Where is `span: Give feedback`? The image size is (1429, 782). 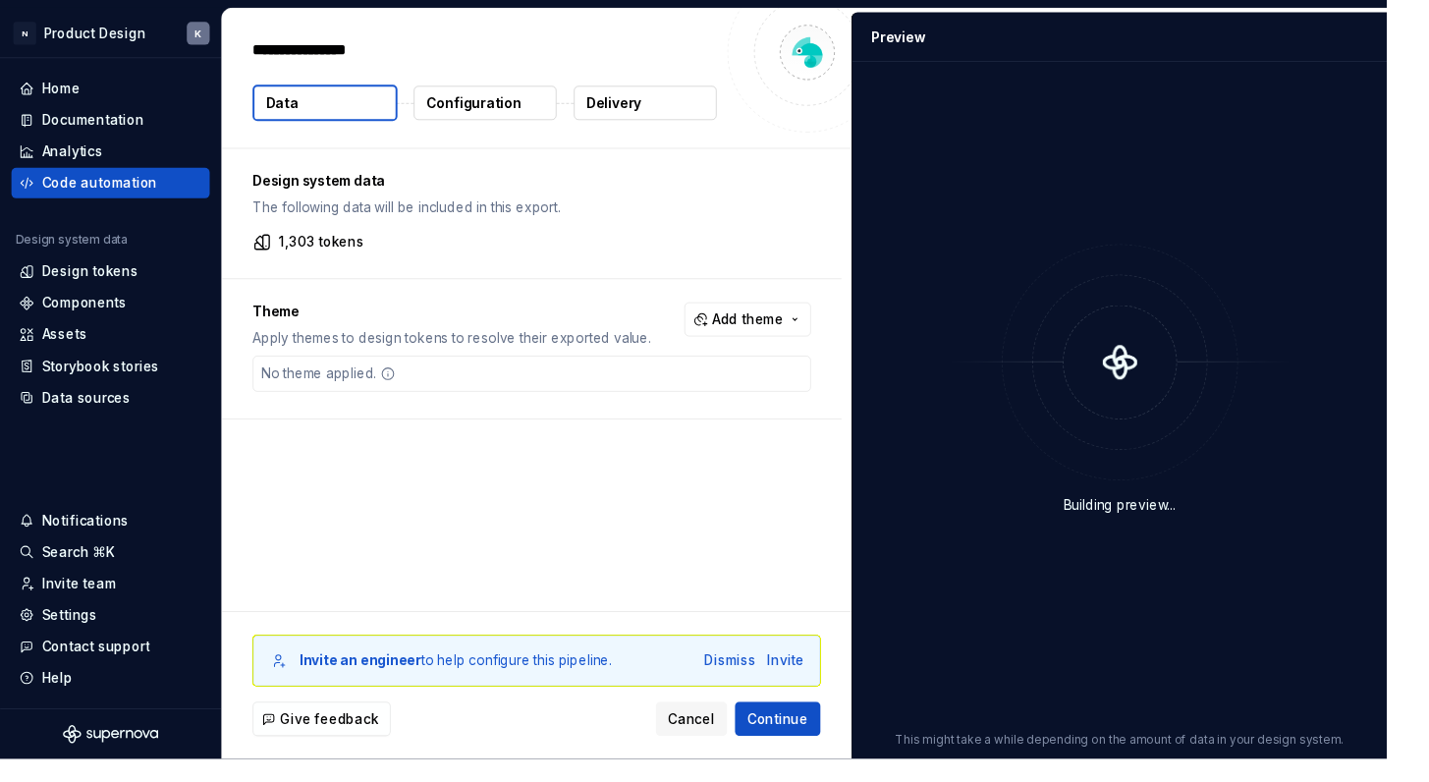
span: Give feedback is located at coordinates (339, 741).